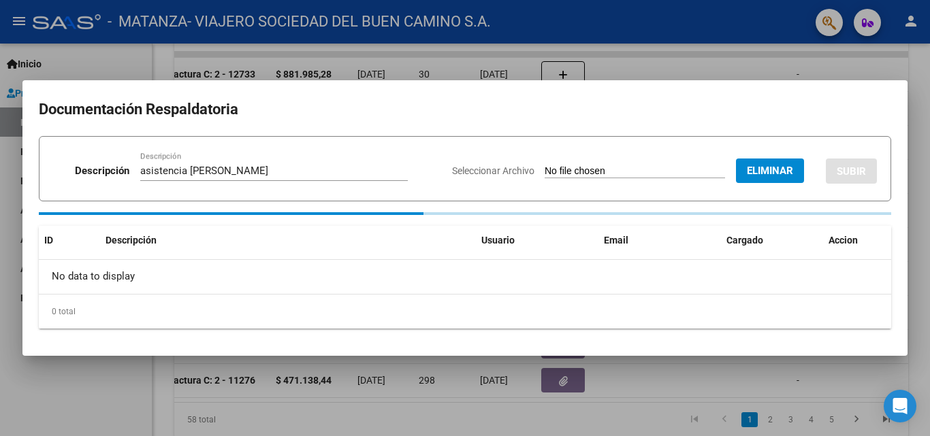  Describe the element at coordinates (131, 240) in the screenshot. I see `span: Descripción` at that location.